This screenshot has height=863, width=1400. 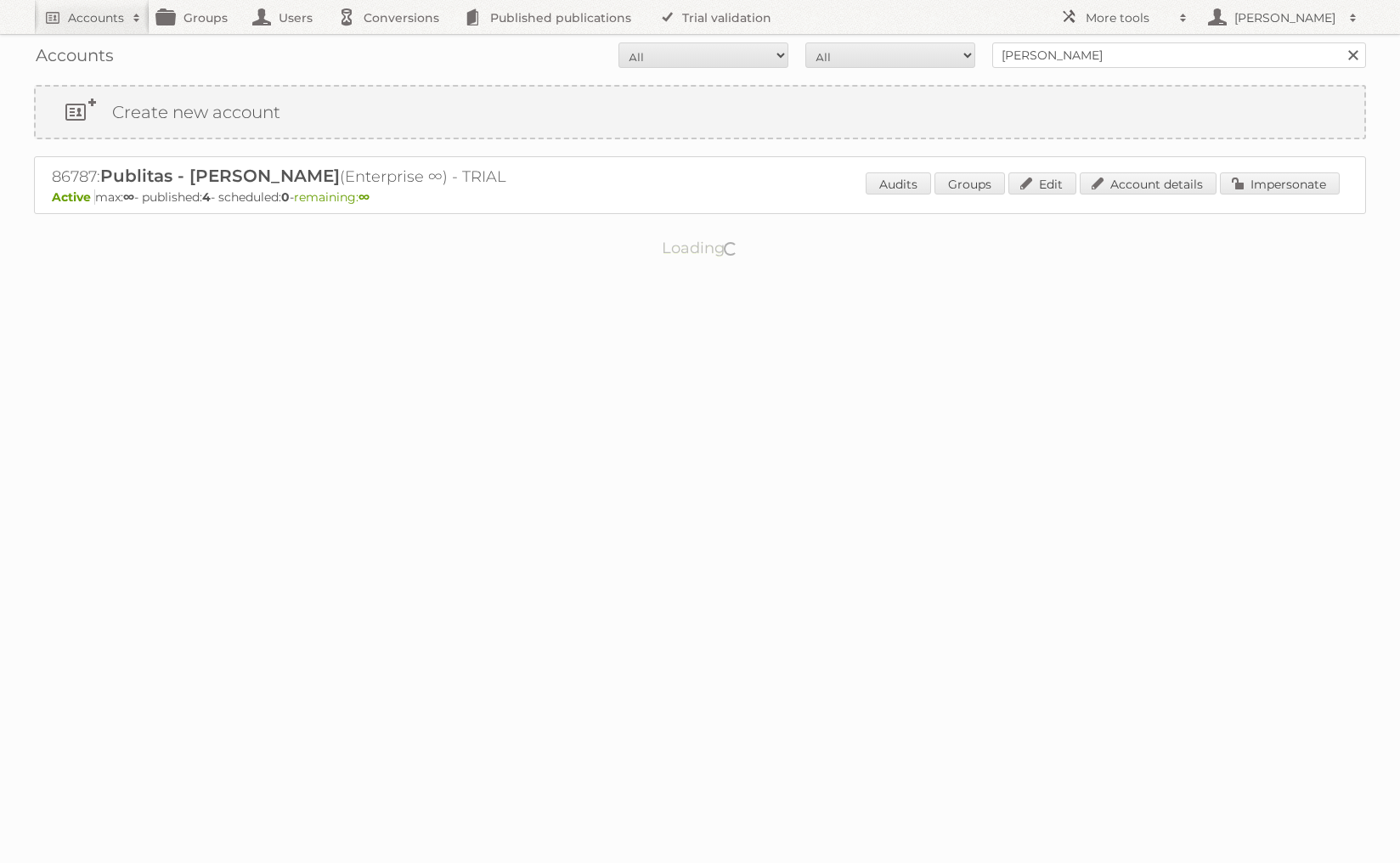 I want to click on span: Active, so click(x=73, y=197).